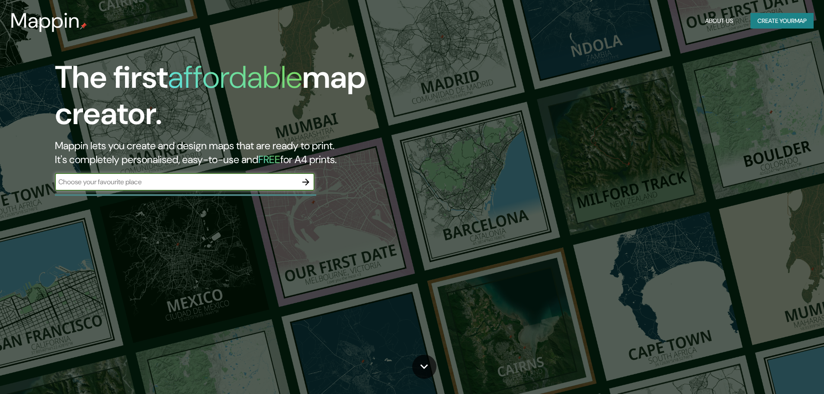 Image resolution: width=824 pixels, height=394 pixels. Describe the element at coordinates (235, 77) in the screenshot. I see `h1: affordable` at that location.